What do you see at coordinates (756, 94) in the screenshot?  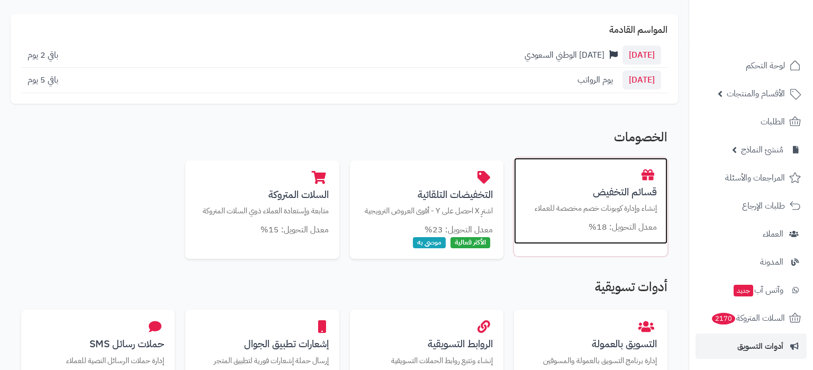 I see `span: الأقسام والمنتجات` at bounding box center [756, 94].